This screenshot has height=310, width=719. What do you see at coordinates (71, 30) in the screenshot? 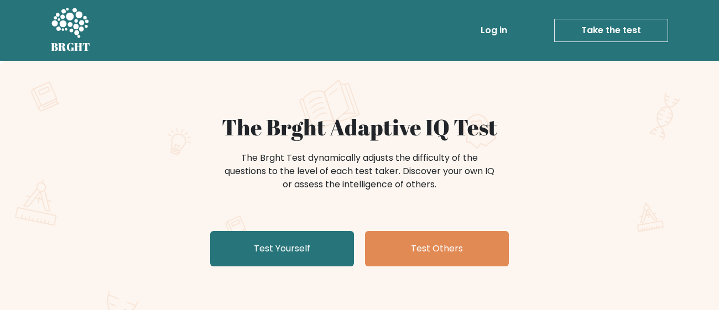
I see `a: BRGHT` at bounding box center [71, 30].